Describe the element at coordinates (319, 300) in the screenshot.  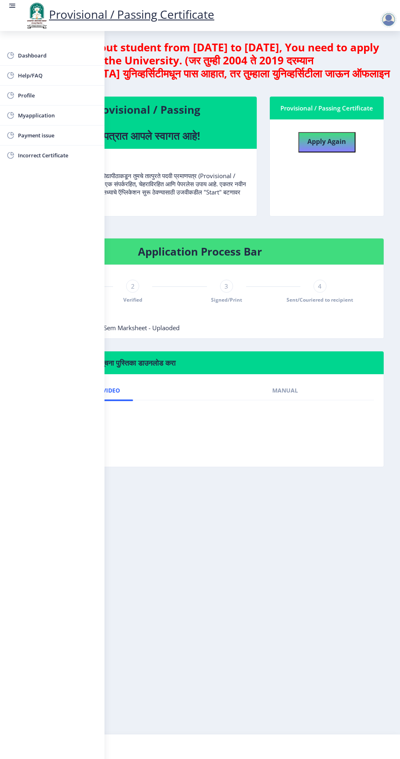
I see `span: Sent/Couriered to recipient` at that location.